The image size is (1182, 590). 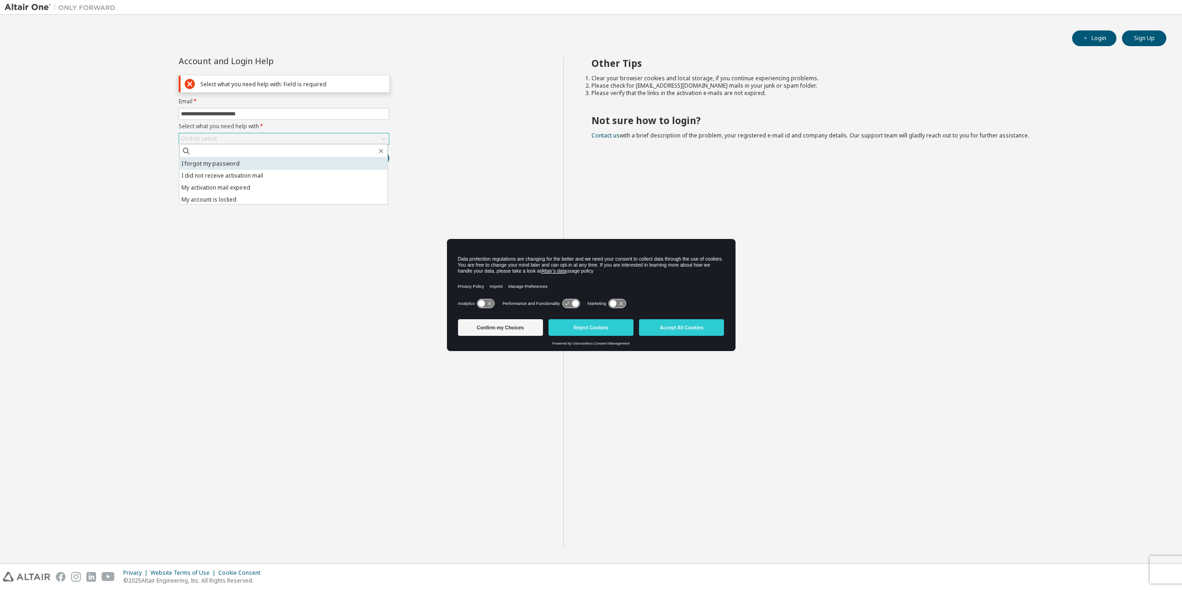 What do you see at coordinates (108, 577) in the screenshot?
I see `img: youtube.svg` at bounding box center [108, 577].